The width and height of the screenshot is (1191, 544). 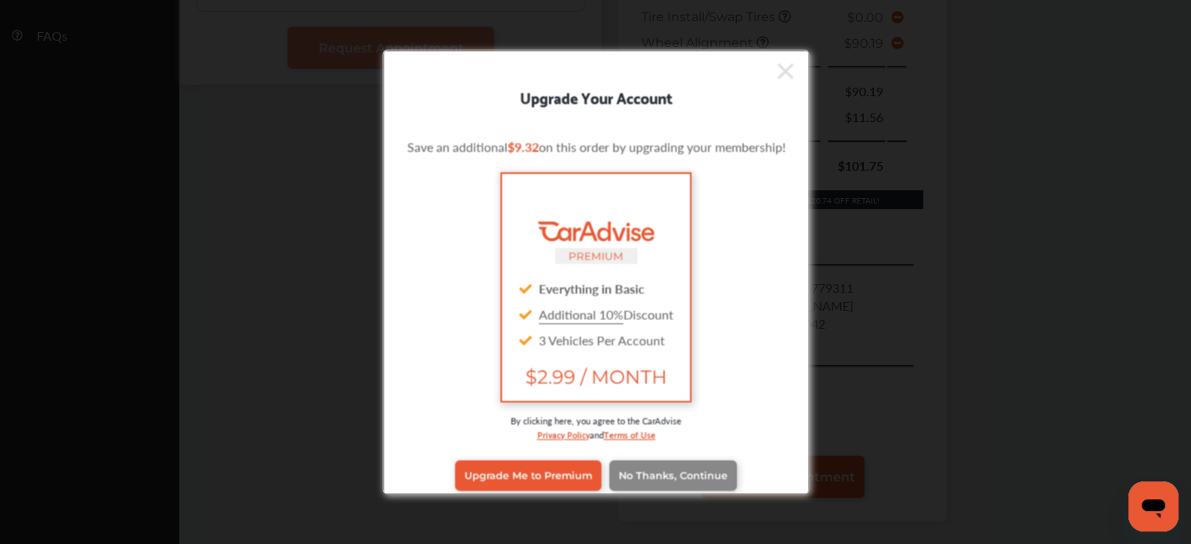 I want to click on a: Upgrade Me to Premium, so click(x=528, y=475).